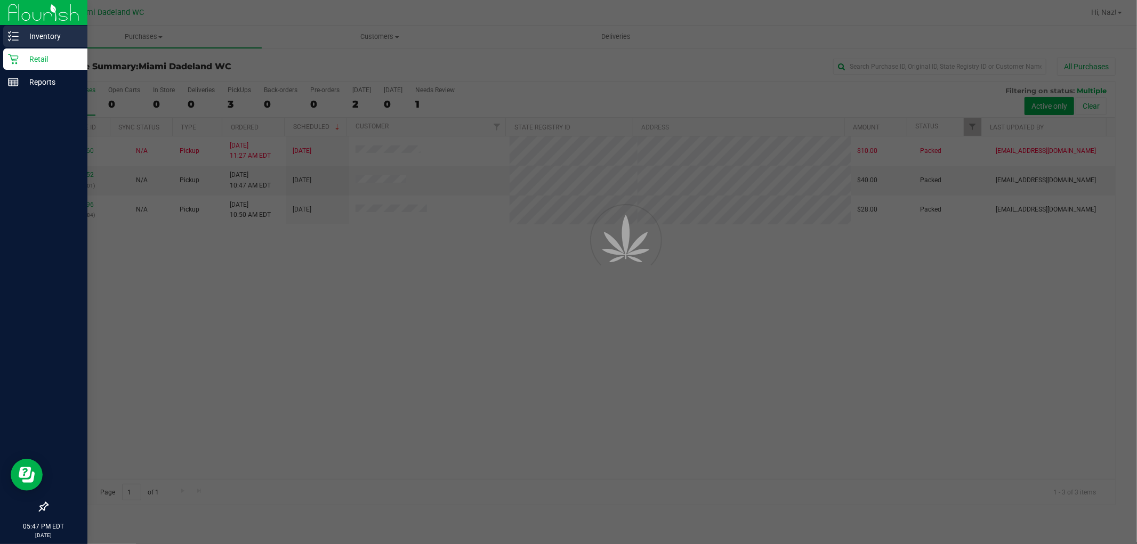  Describe the element at coordinates (51, 36) in the screenshot. I see `p: Inventory` at that location.